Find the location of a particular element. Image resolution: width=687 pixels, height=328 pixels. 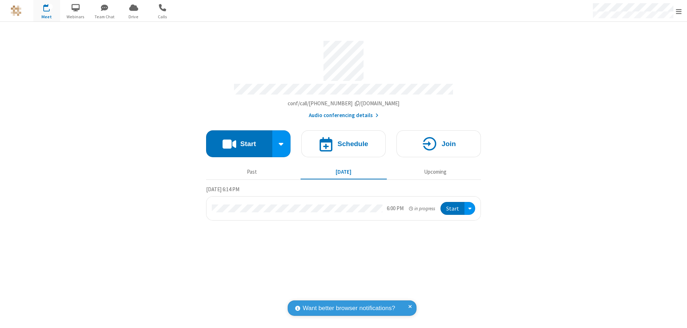

span: Want better browser notifications? is located at coordinates (349, 308).